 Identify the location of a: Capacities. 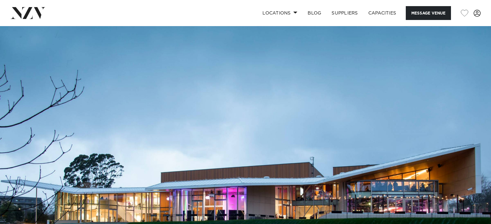
(382, 13).